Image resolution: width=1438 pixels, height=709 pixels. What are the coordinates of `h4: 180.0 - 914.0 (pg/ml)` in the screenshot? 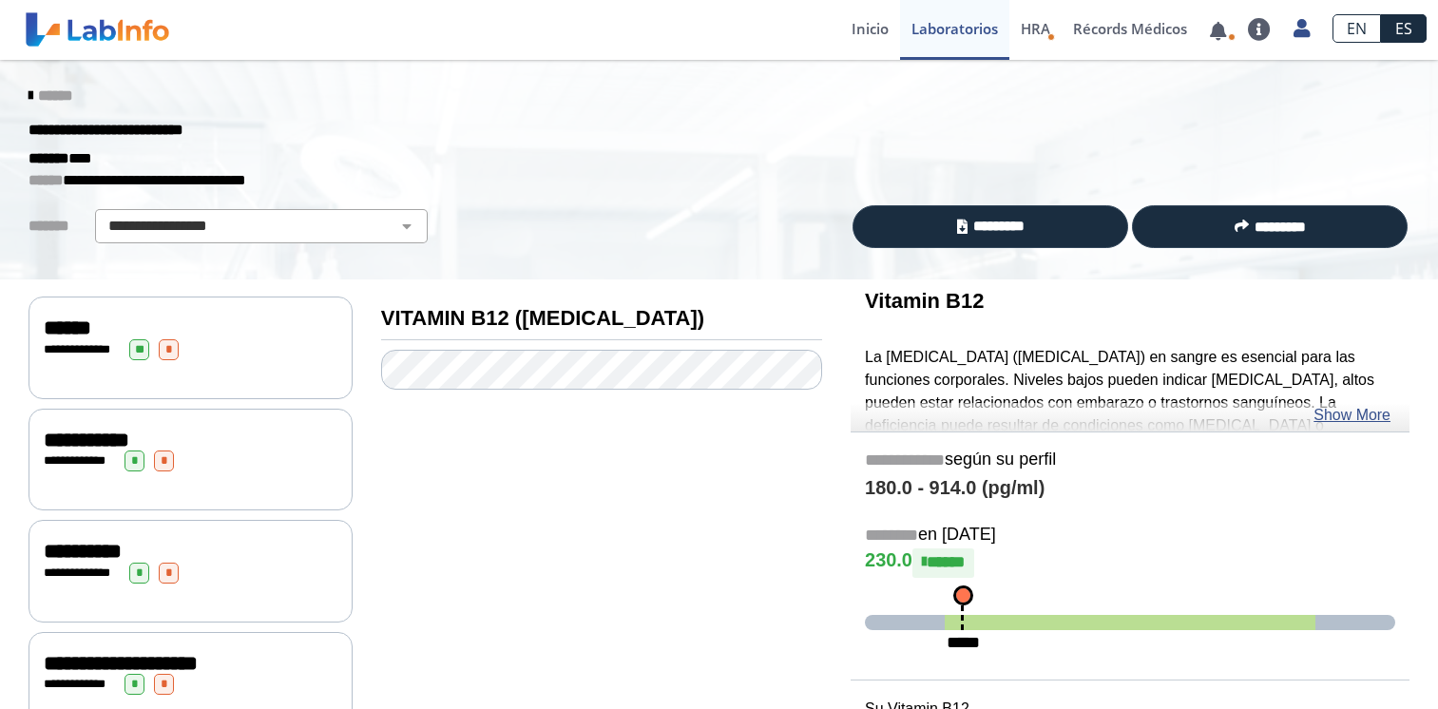 It's located at (1130, 489).